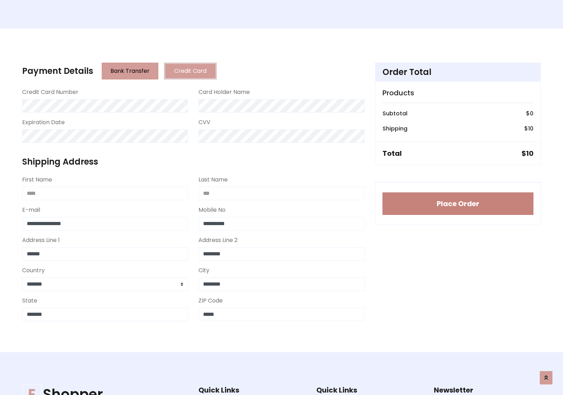  Describe the element at coordinates (458, 72) in the screenshot. I see `h4: Order Total` at that location.